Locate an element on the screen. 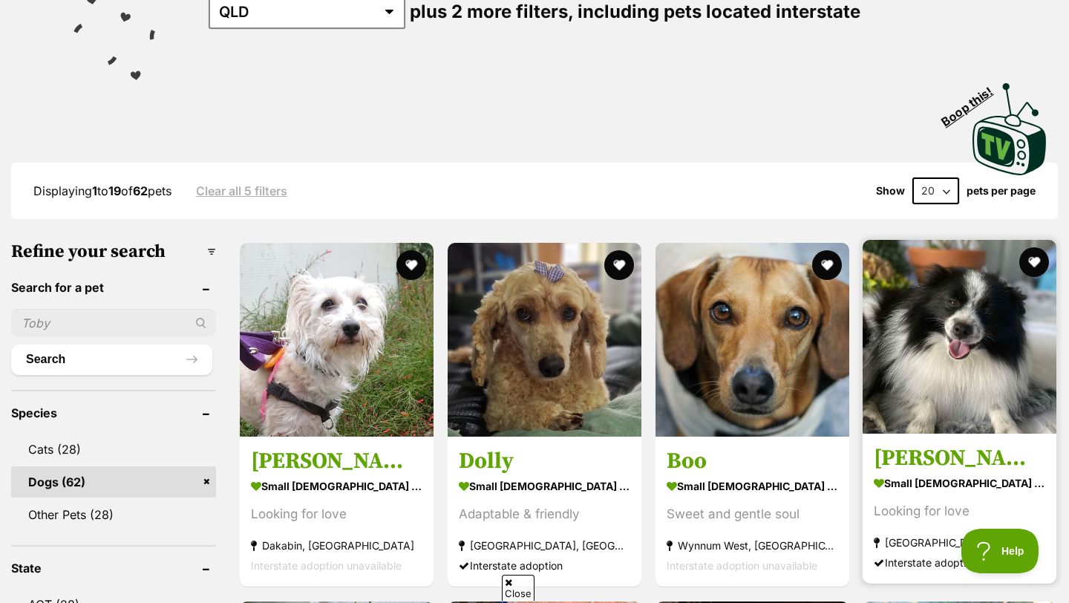 The width and height of the screenshot is (1069, 603). div: Sweet and gentle soul is located at coordinates (752, 515).